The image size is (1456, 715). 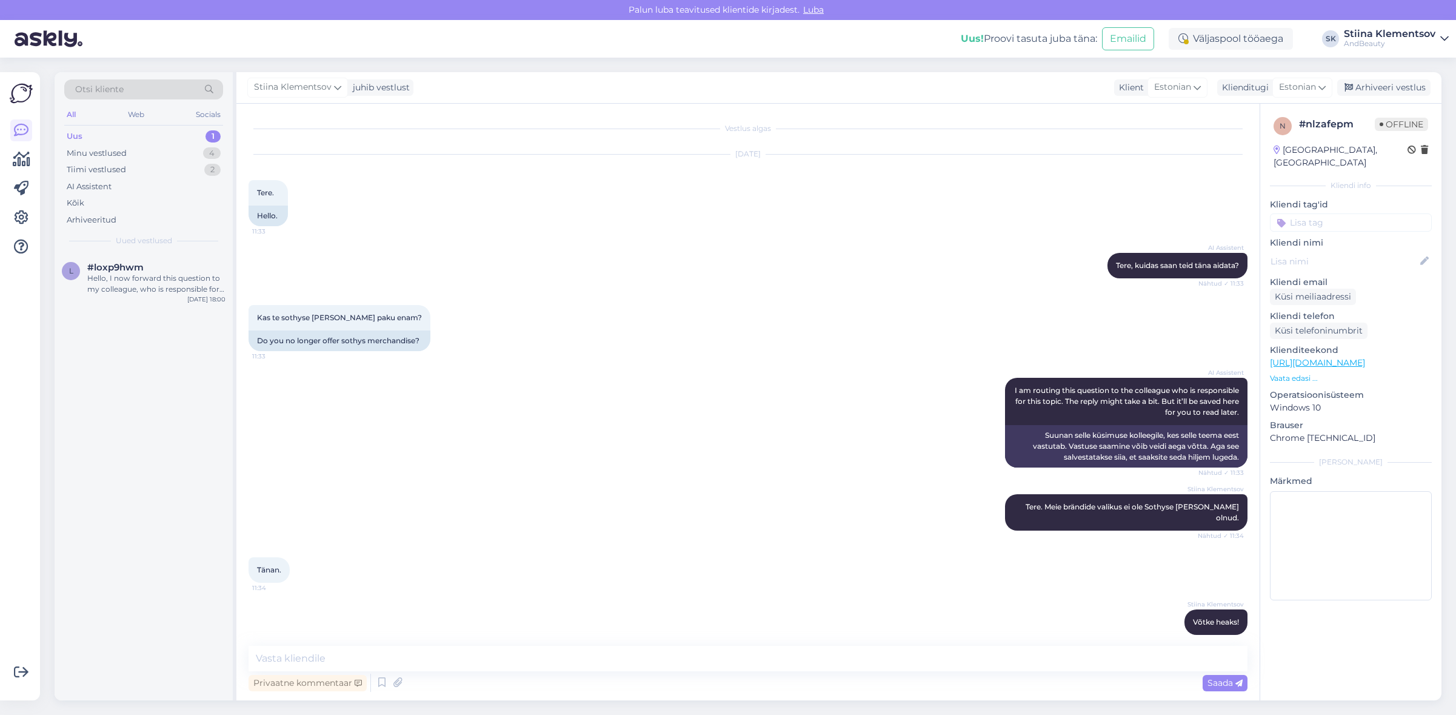 What do you see at coordinates (1344, 261) in the screenshot?
I see `input: Lisa nimi` at bounding box center [1344, 261].